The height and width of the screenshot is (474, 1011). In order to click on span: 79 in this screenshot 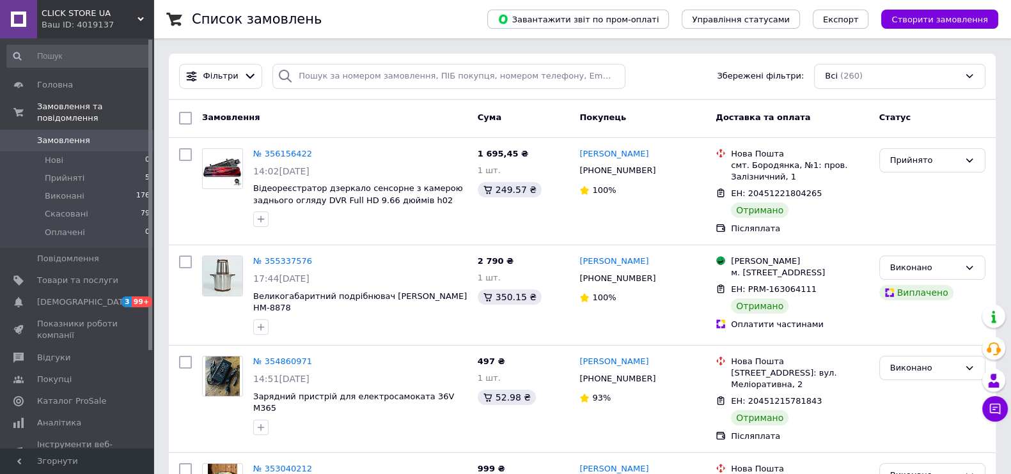, I will do `click(145, 214)`.